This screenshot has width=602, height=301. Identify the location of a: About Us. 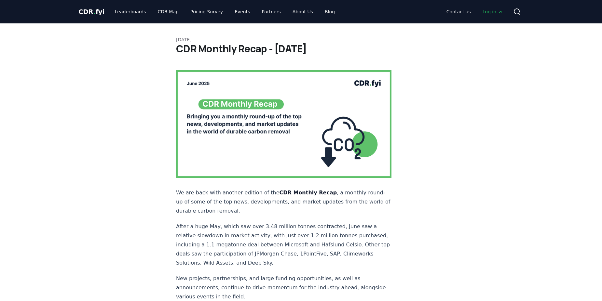
(303, 12).